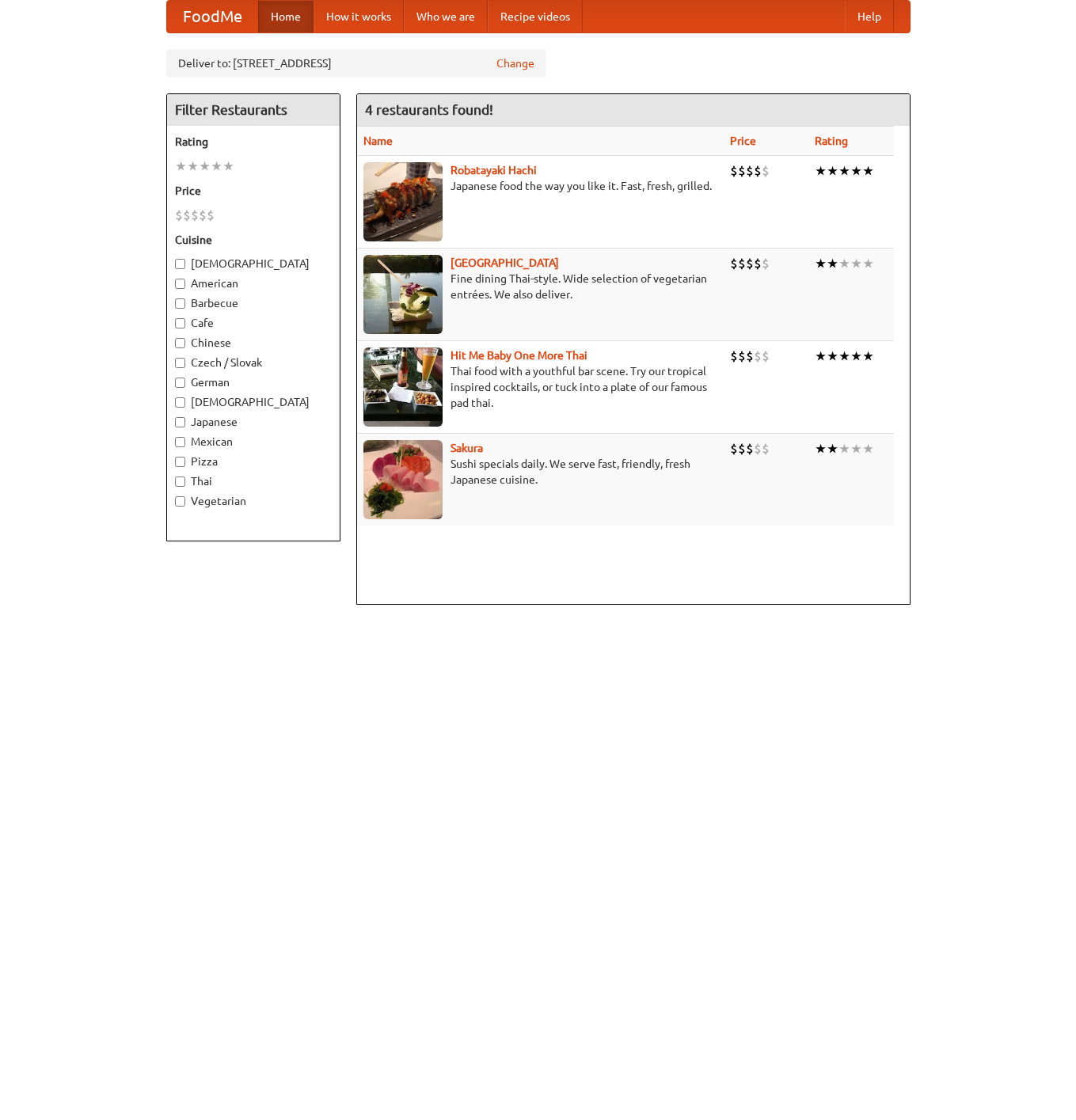 Image resolution: width=1076 pixels, height=1120 pixels. Describe the element at coordinates (180, 481) in the screenshot. I see `input: Thai` at that location.